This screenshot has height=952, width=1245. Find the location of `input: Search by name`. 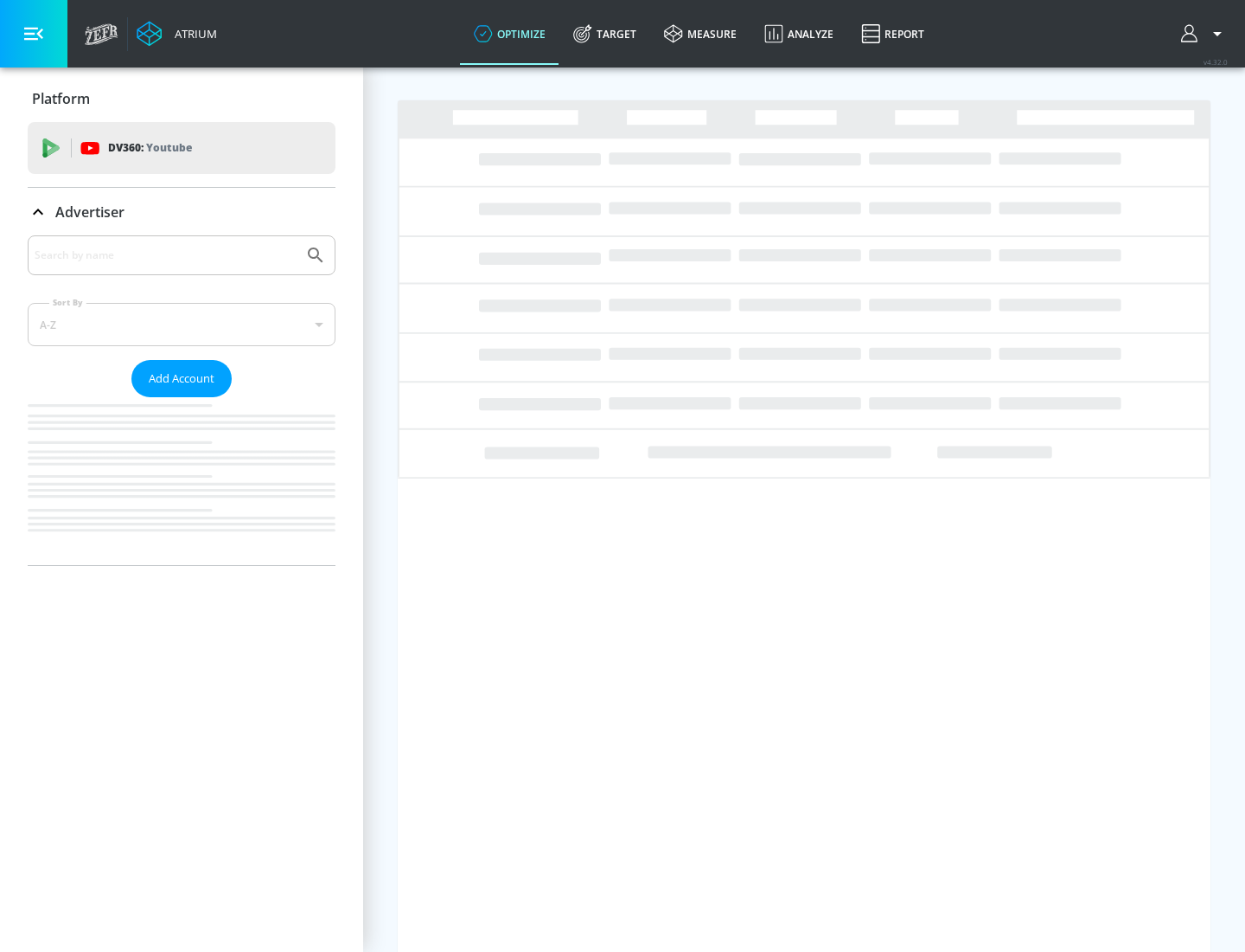

input: Search by name is located at coordinates (165, 255).